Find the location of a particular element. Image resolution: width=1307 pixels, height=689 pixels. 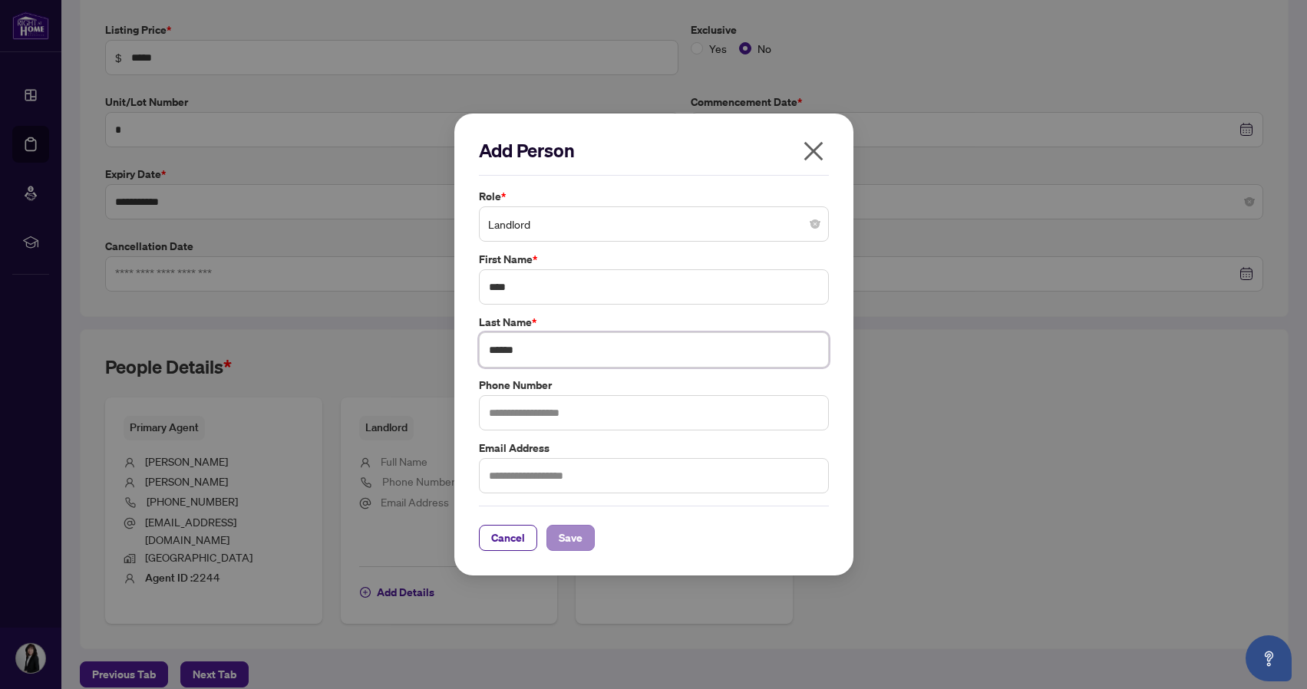

span: Cancel is located at coordinates (508, 538).